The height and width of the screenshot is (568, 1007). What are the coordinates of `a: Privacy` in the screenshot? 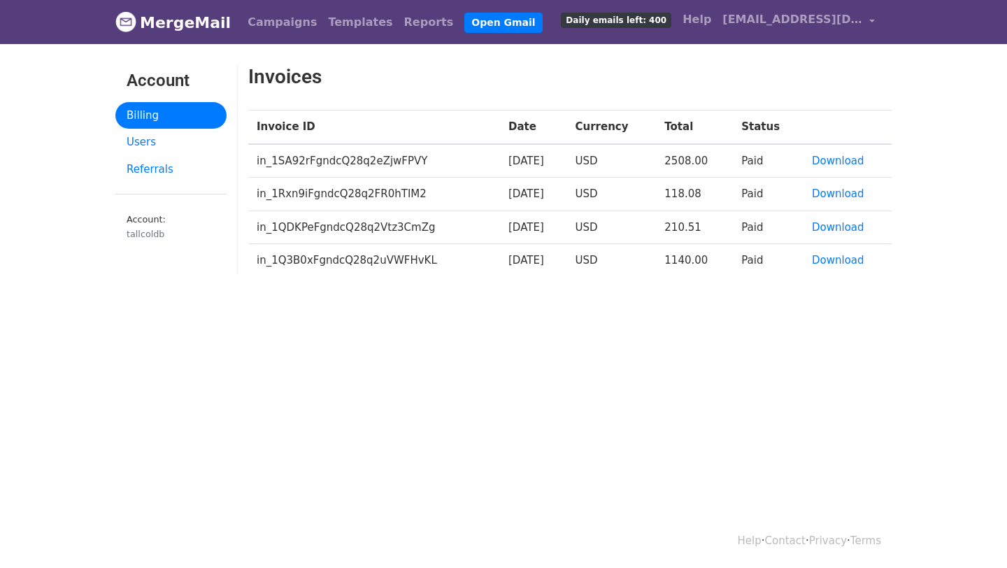 It's located at (828, 541).